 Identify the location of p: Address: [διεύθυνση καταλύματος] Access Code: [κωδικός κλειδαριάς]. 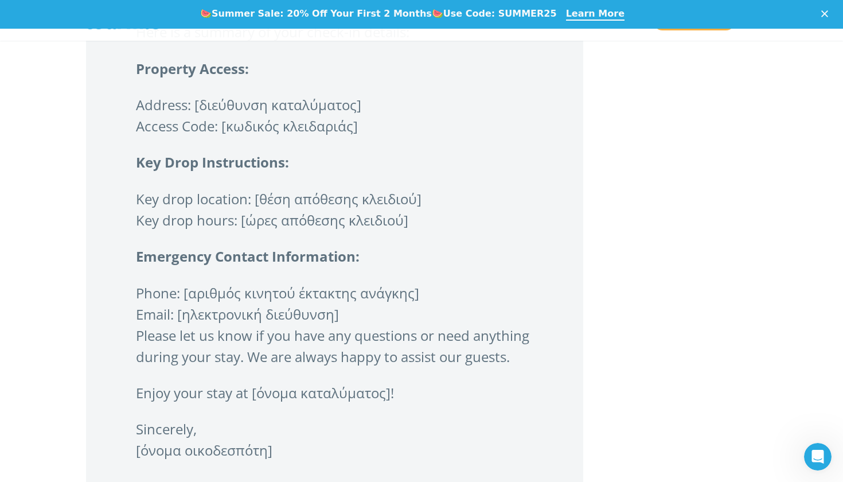
(334, 115).